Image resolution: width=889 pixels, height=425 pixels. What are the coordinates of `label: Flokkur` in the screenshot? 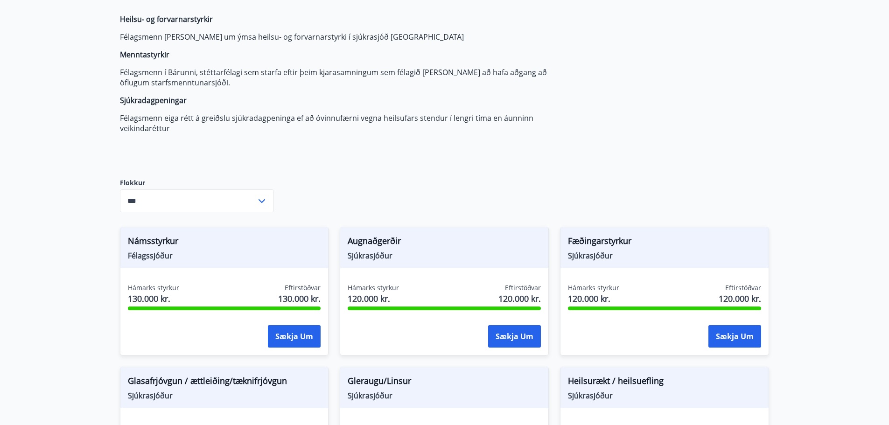 It's located at (197, 183).